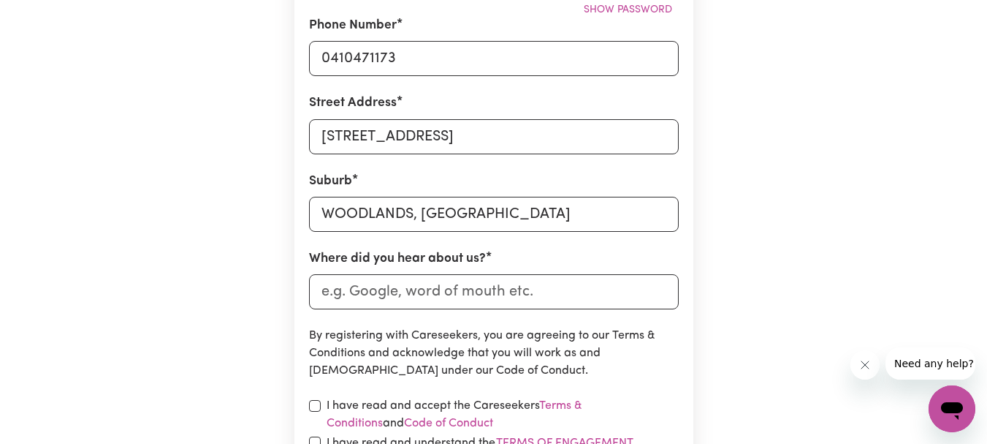 The width and height of the screenshot is (987, 444). Describe the element at coordinates (628, 10) in the screenshot. I see `span: Show password` at that location.